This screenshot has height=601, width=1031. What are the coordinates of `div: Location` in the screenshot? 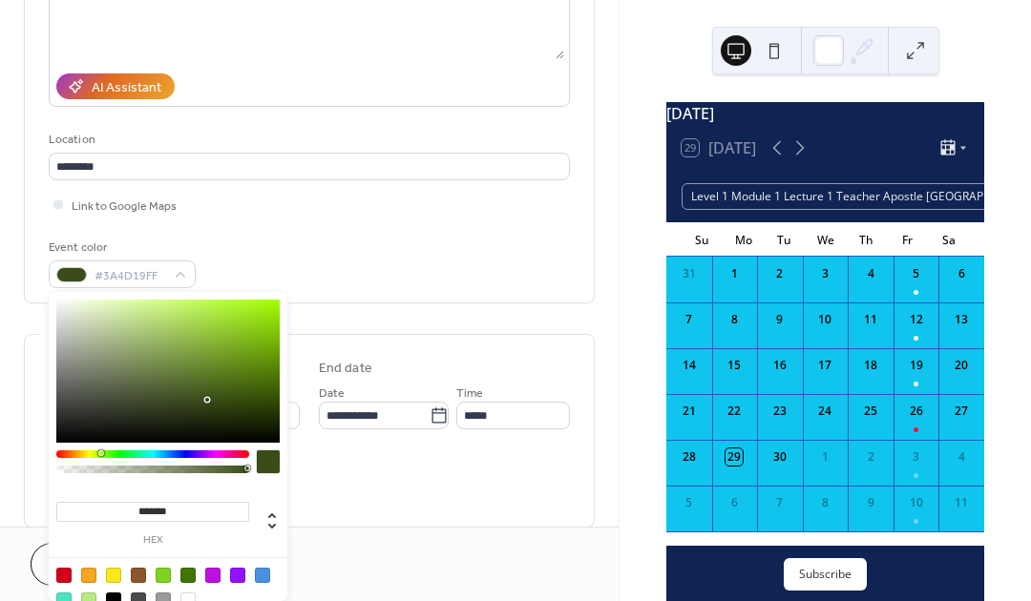 It's located at (307, 139).